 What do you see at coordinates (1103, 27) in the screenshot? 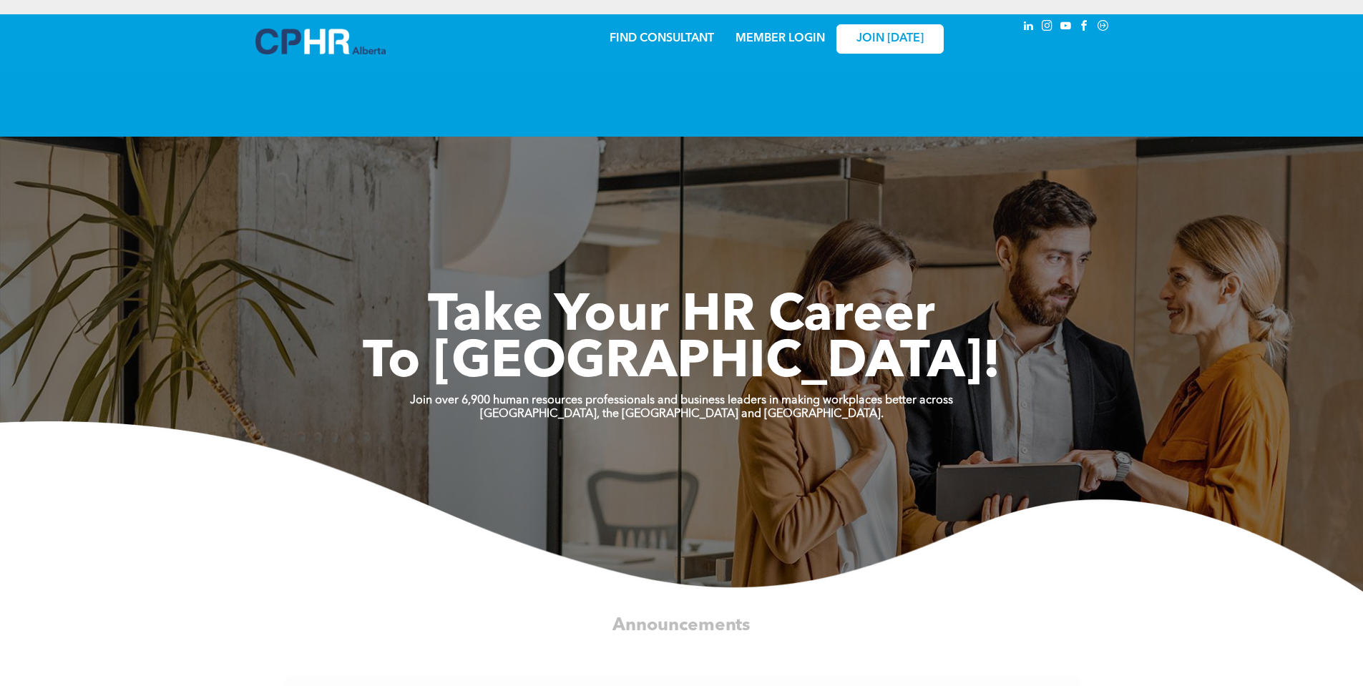
I see `a: Social network` at bounding box center [1103, 27].